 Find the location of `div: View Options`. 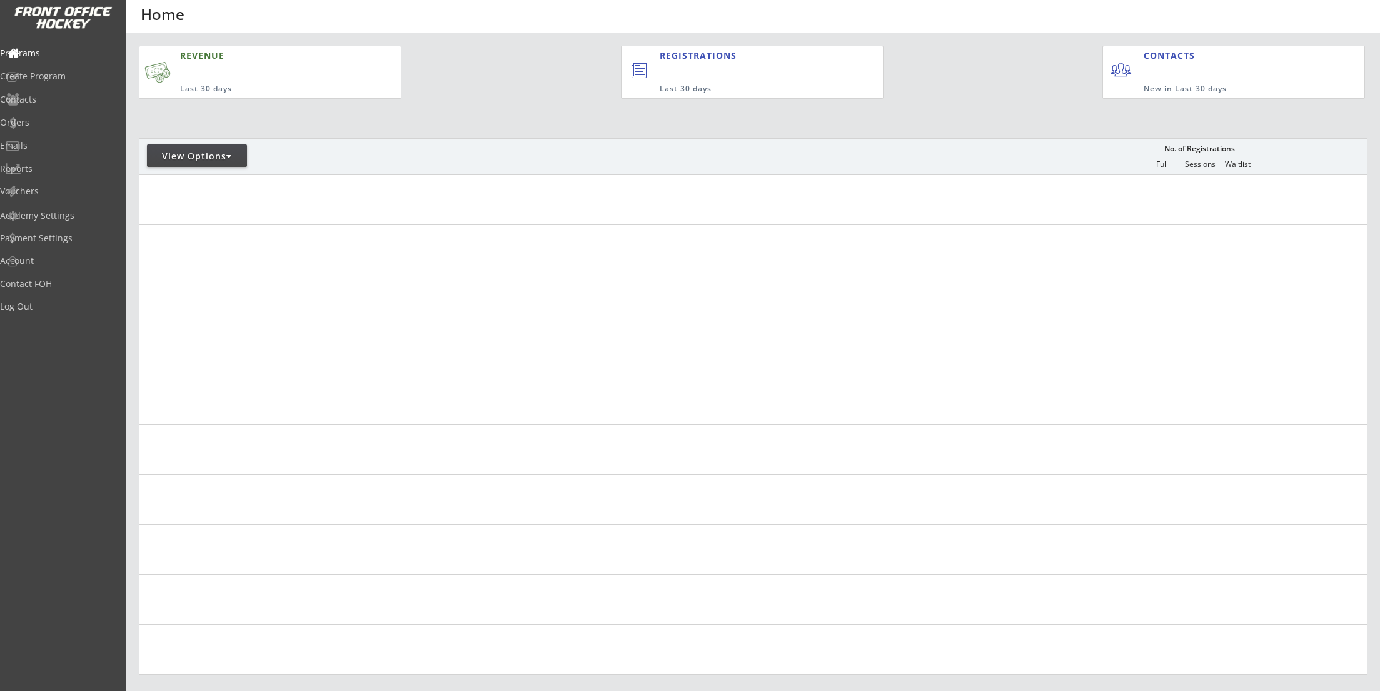

div: View Options is located at coordinates (197, 156).